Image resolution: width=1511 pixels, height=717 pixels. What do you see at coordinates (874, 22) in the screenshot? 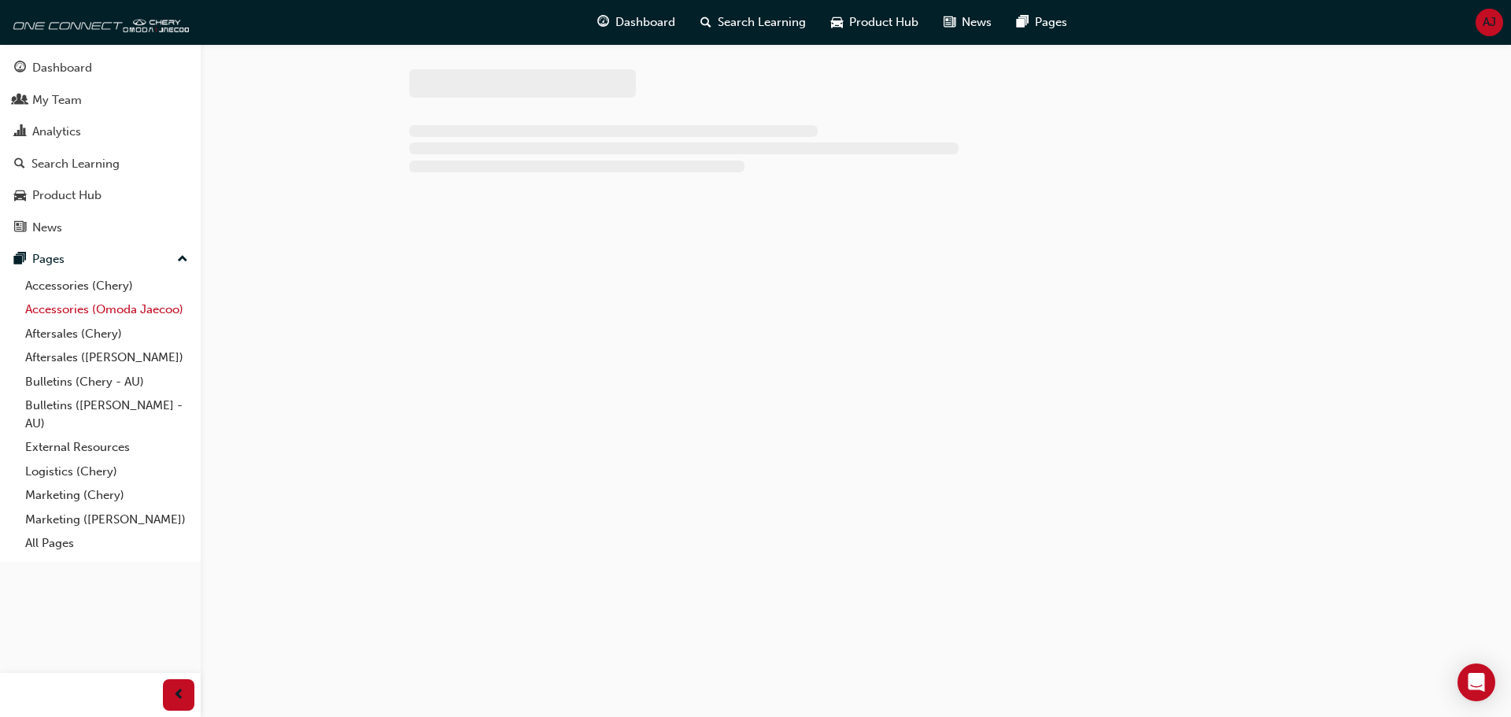
I see `a: car-iconProduct Hub` at bounding box center [874, 22].